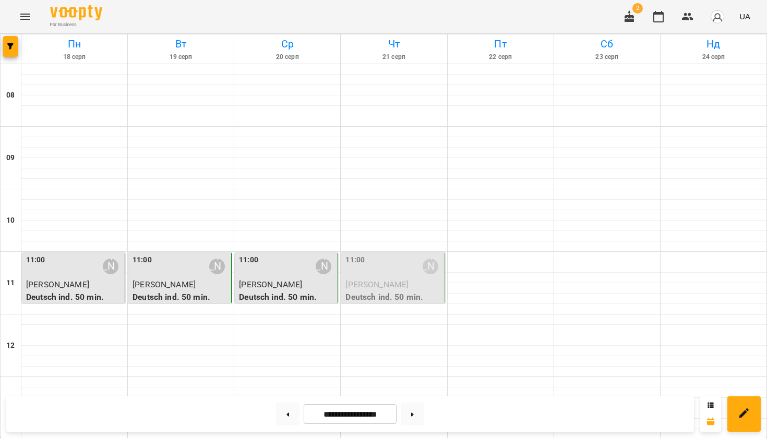 This screenshot has width=767, height=438. I want to click on h6: 21 серп, so click(393, 57).